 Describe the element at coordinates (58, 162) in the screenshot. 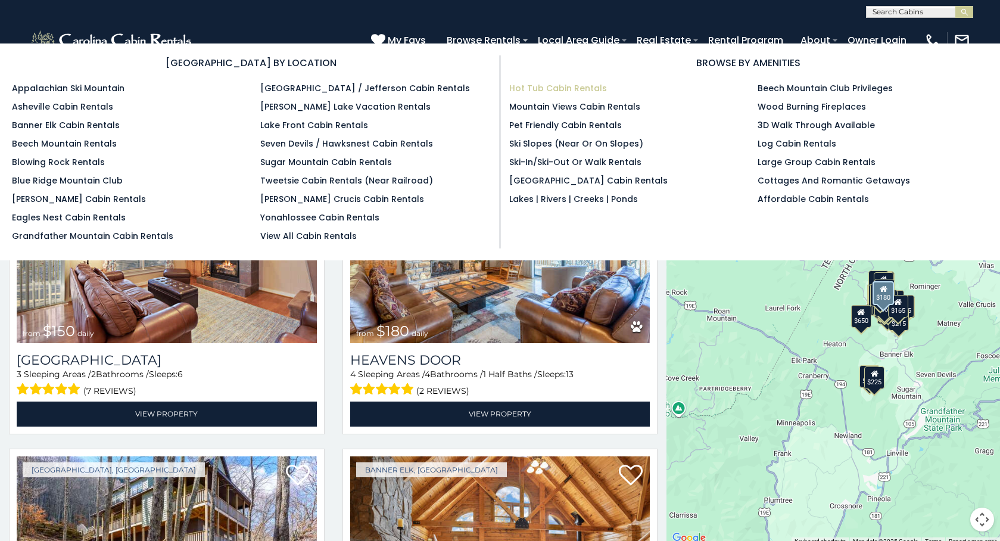

I see `a: Blowing Rock Rentals` at that location.